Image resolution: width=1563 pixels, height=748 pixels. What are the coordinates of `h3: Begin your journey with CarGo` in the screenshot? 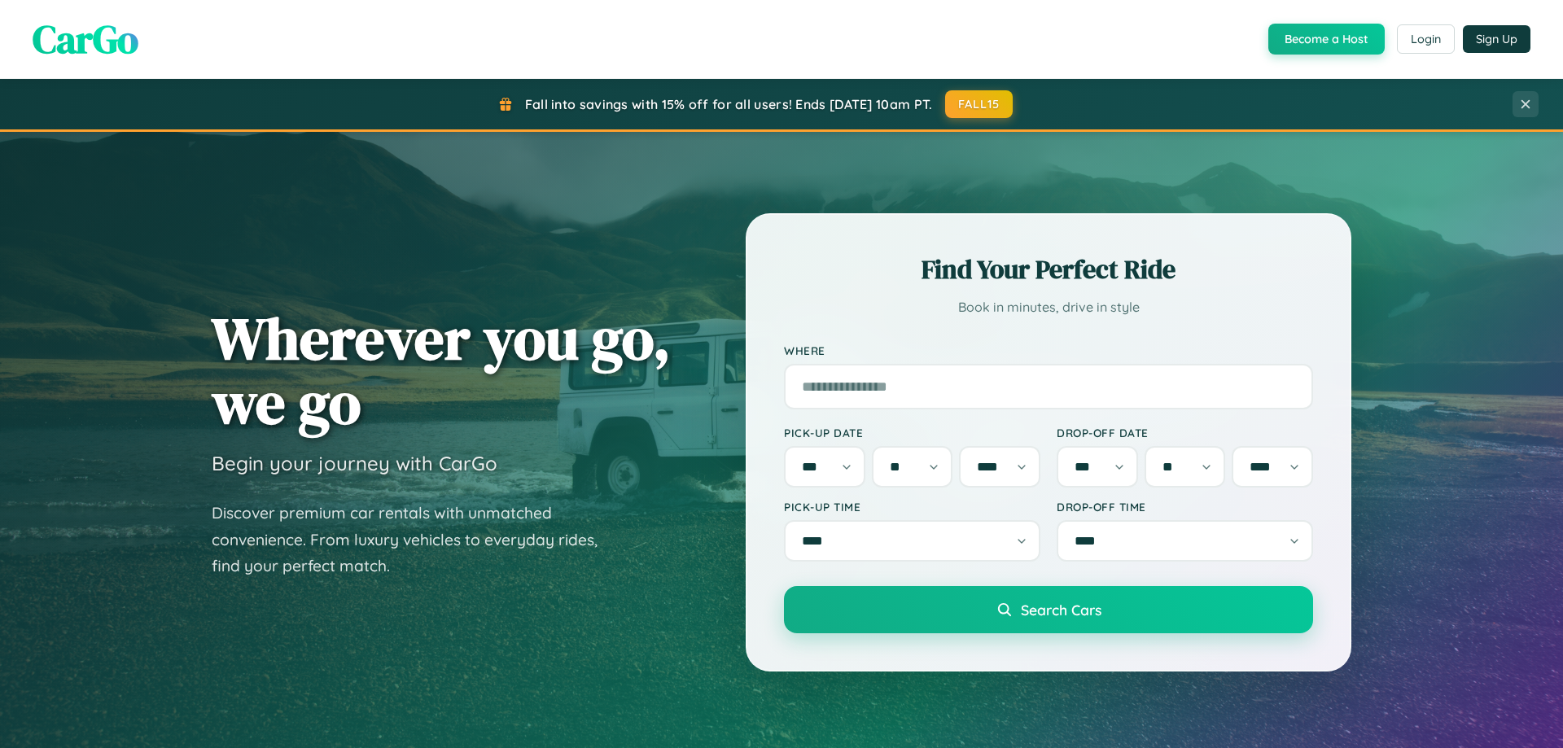 It's located at (354, 463).